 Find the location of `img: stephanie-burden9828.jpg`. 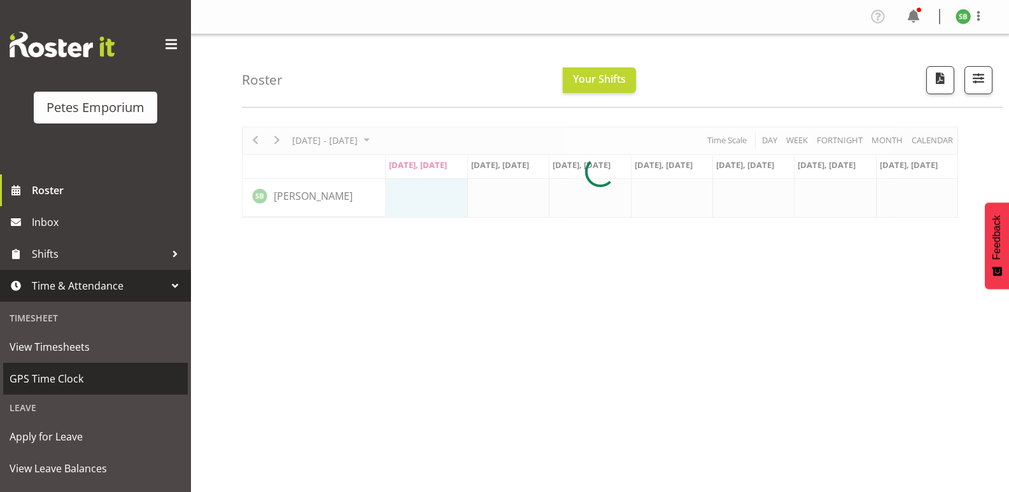

img: stephanie-burden9828.jpg is located at coordinates (963, 17).